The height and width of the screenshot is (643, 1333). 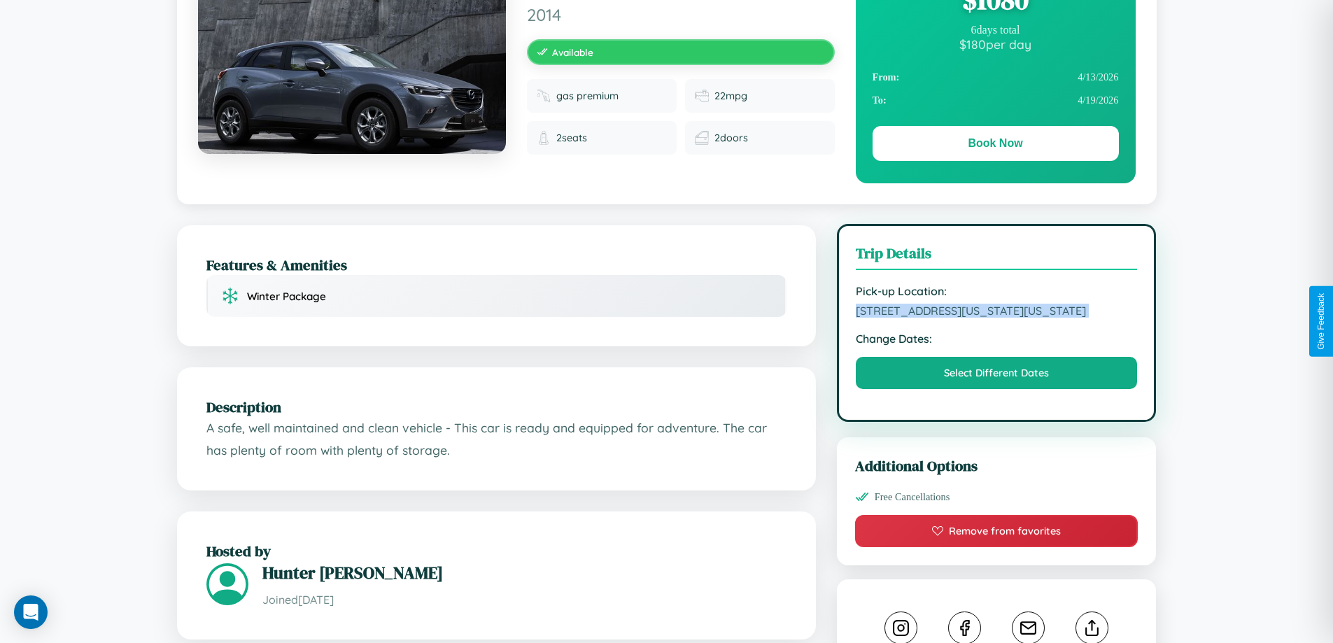 I want to click on button: Book Now, so click(x=996, y=143).